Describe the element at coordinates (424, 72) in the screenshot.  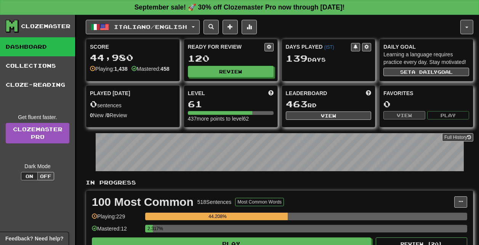
I see `span: a daily` at that location.